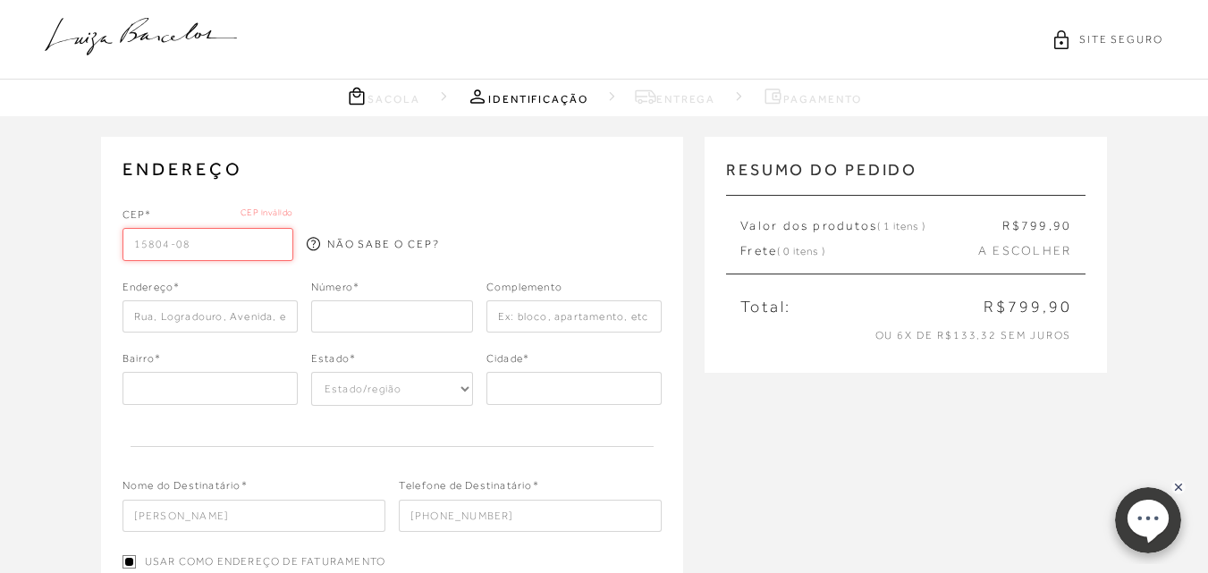 This screenshot has width=1208, height=573. What do you see at coordinates (766, 307) in the screenshot?
I see `span: Total:` at bounding box center [766, 307].